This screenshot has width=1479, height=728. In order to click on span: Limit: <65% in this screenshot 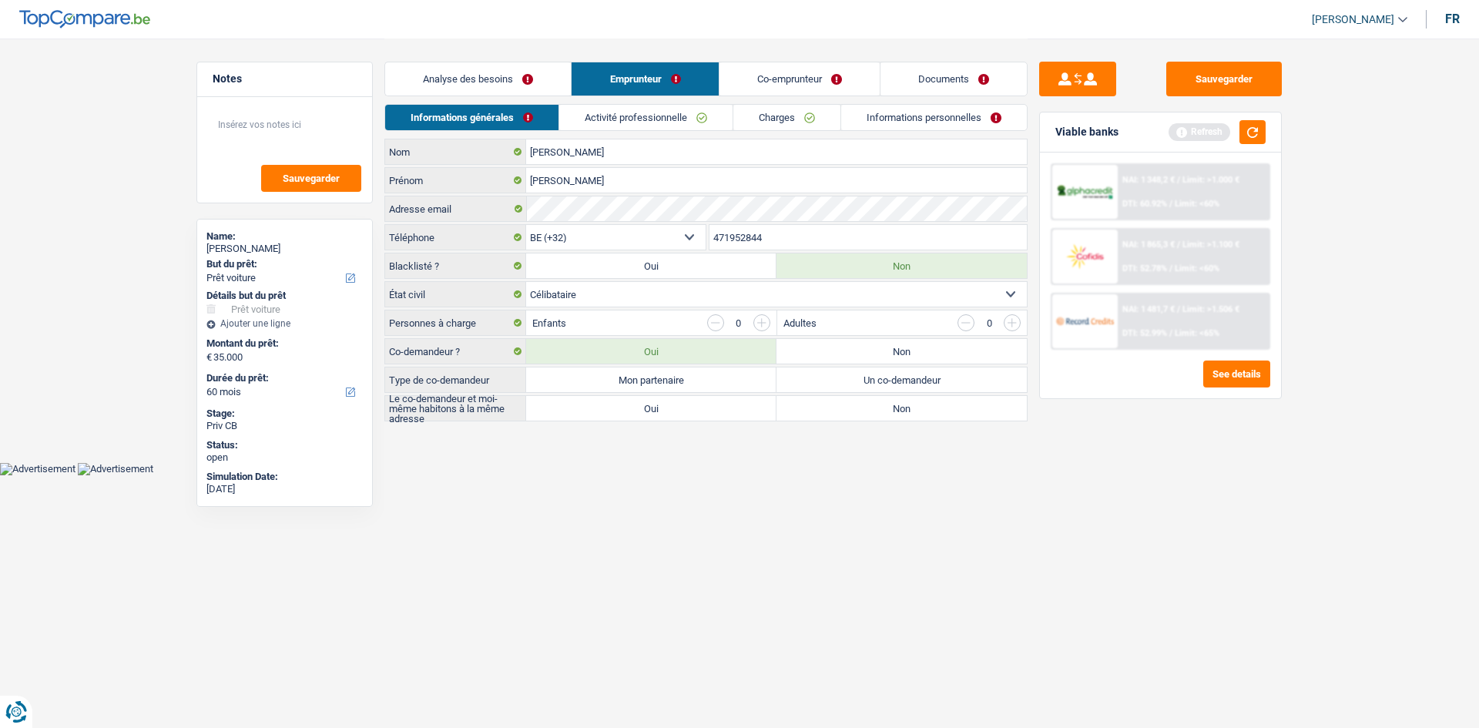, I will do `click(1197, 333)`.